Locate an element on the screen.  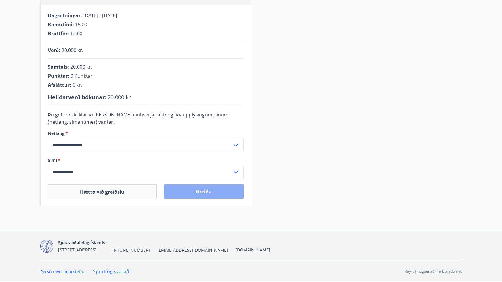
span: Verð : is located at coordinates (54, 50).